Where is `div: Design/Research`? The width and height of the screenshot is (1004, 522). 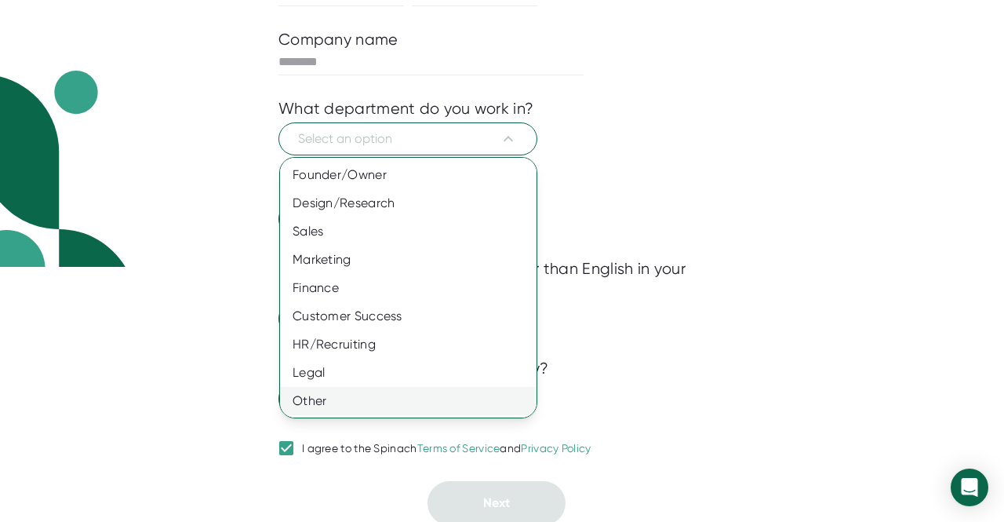 div: Design/Research is located at coordinates (414, 203).